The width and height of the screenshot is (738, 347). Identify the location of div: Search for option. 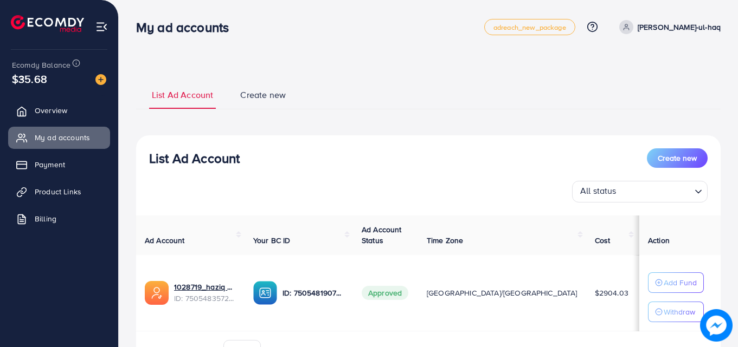
(640, 192).